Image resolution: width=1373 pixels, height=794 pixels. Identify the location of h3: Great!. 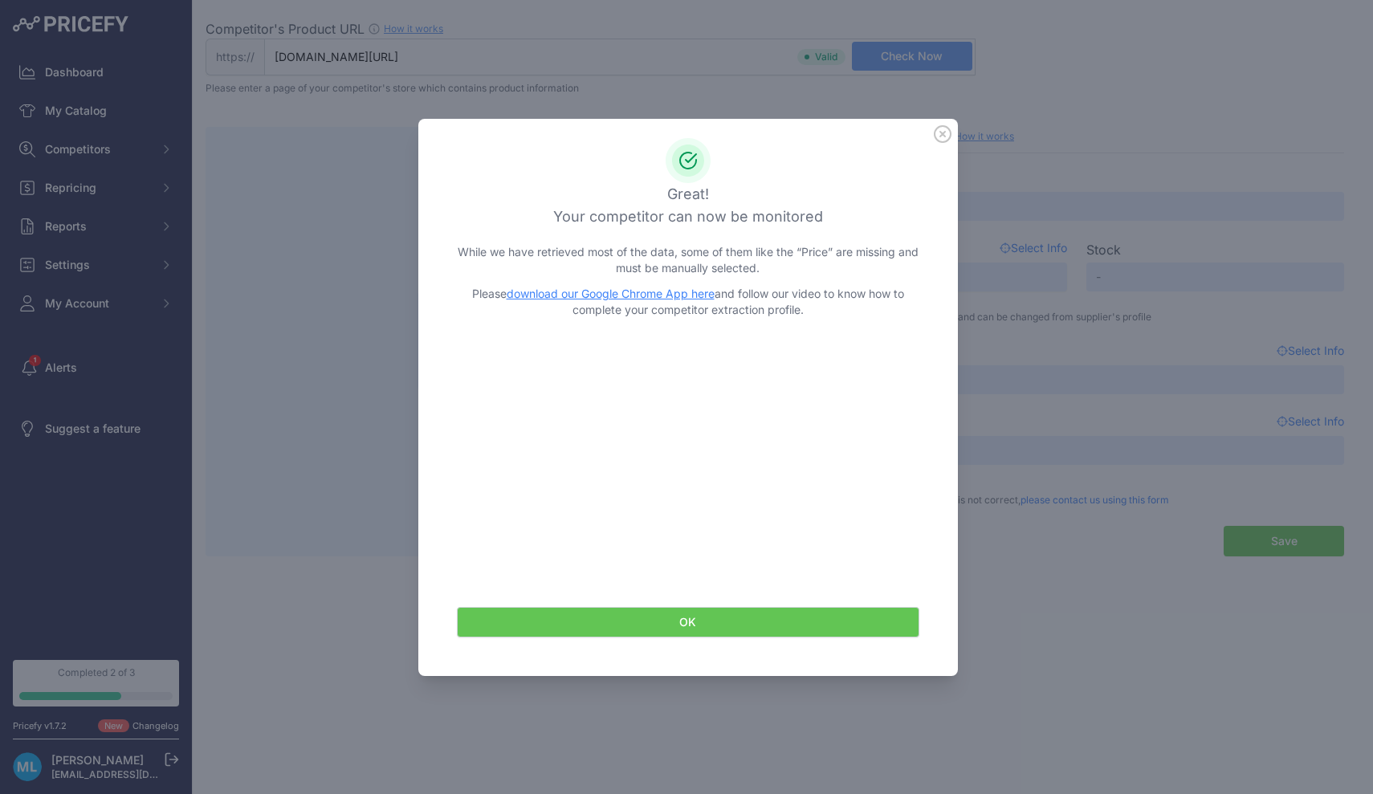
(688, 194).